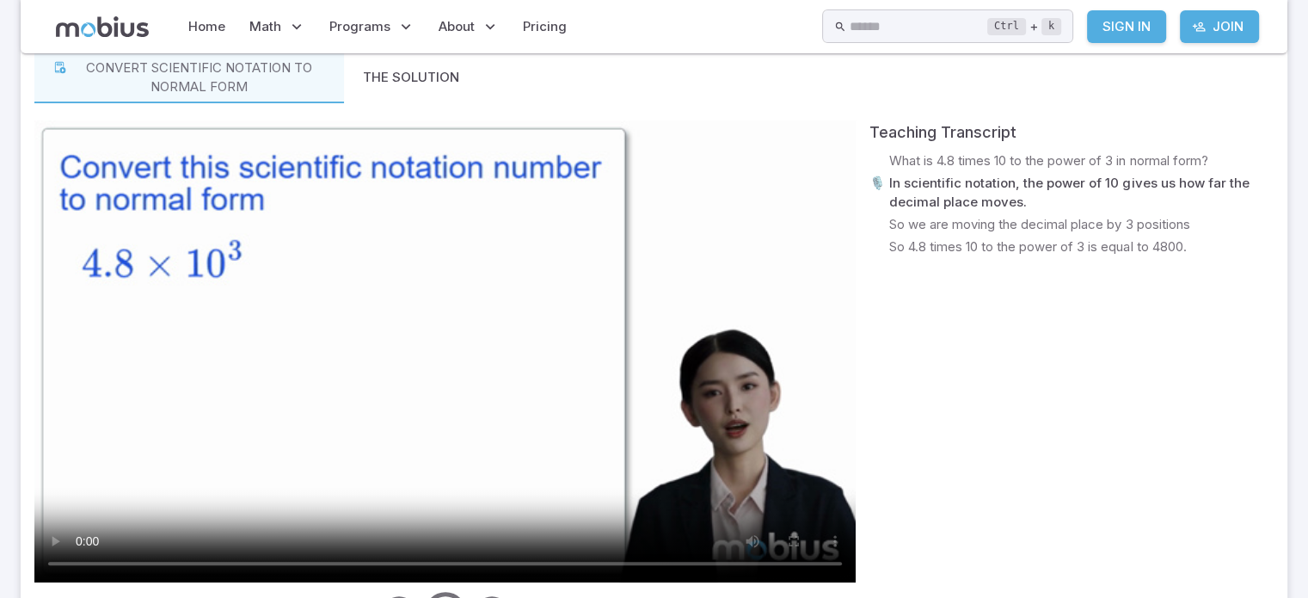  I want to click on a: Pricing, so click(544, 27).